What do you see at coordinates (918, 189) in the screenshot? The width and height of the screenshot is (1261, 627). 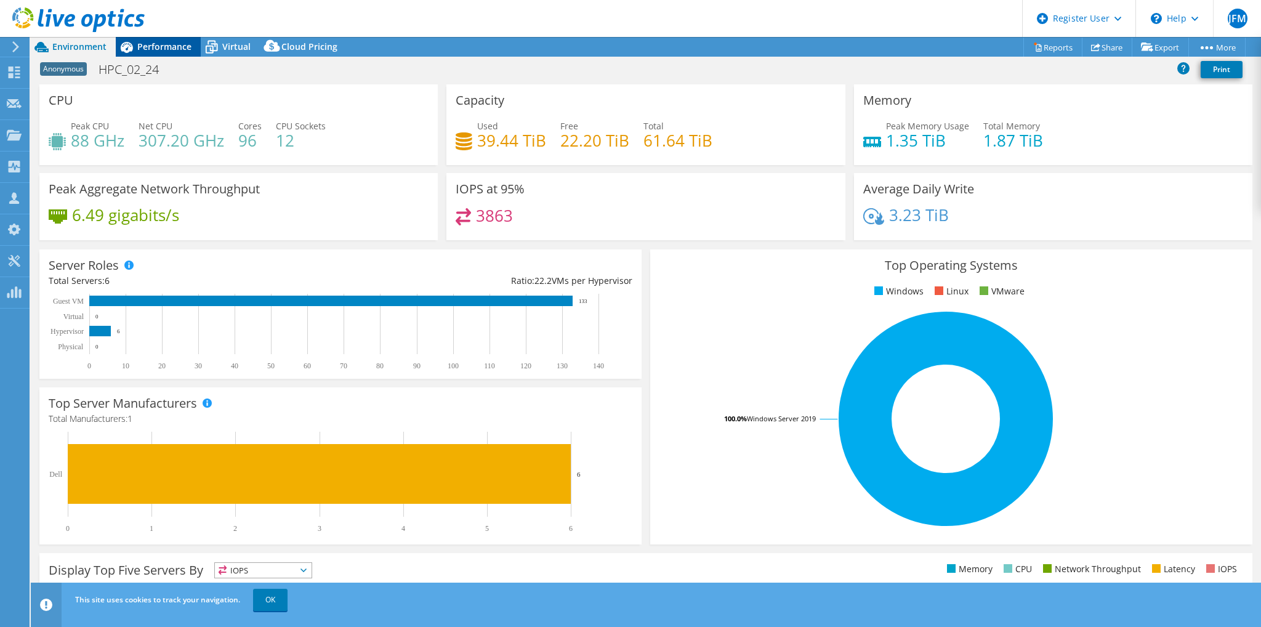 I see `h3: Average Daily Write` at bounding box center [918, 189].